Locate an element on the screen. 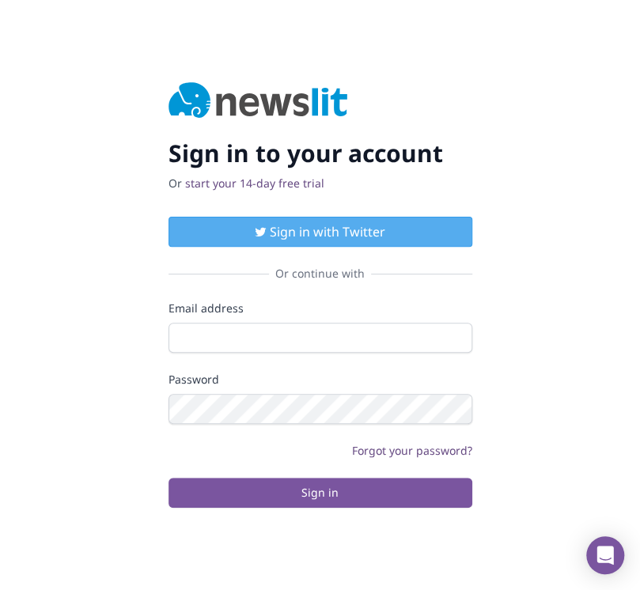 The image size is (640, 590). label: Email address is located at coordinates (320, 308).